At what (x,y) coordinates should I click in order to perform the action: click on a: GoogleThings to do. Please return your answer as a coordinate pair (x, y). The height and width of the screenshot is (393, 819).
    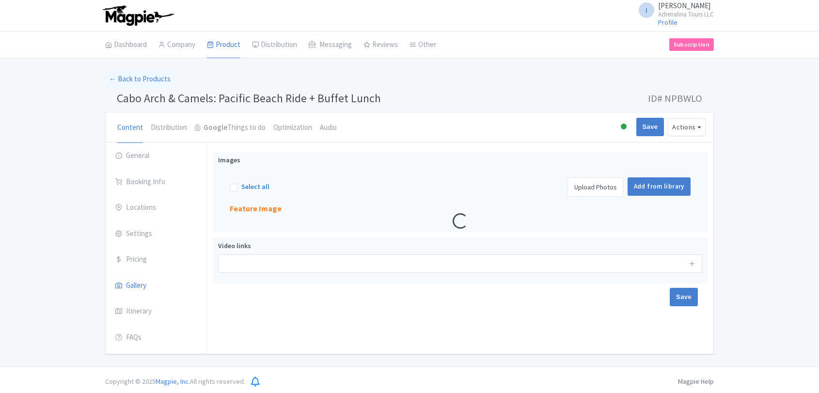
    Looking at the image, I should click on (230, 128).